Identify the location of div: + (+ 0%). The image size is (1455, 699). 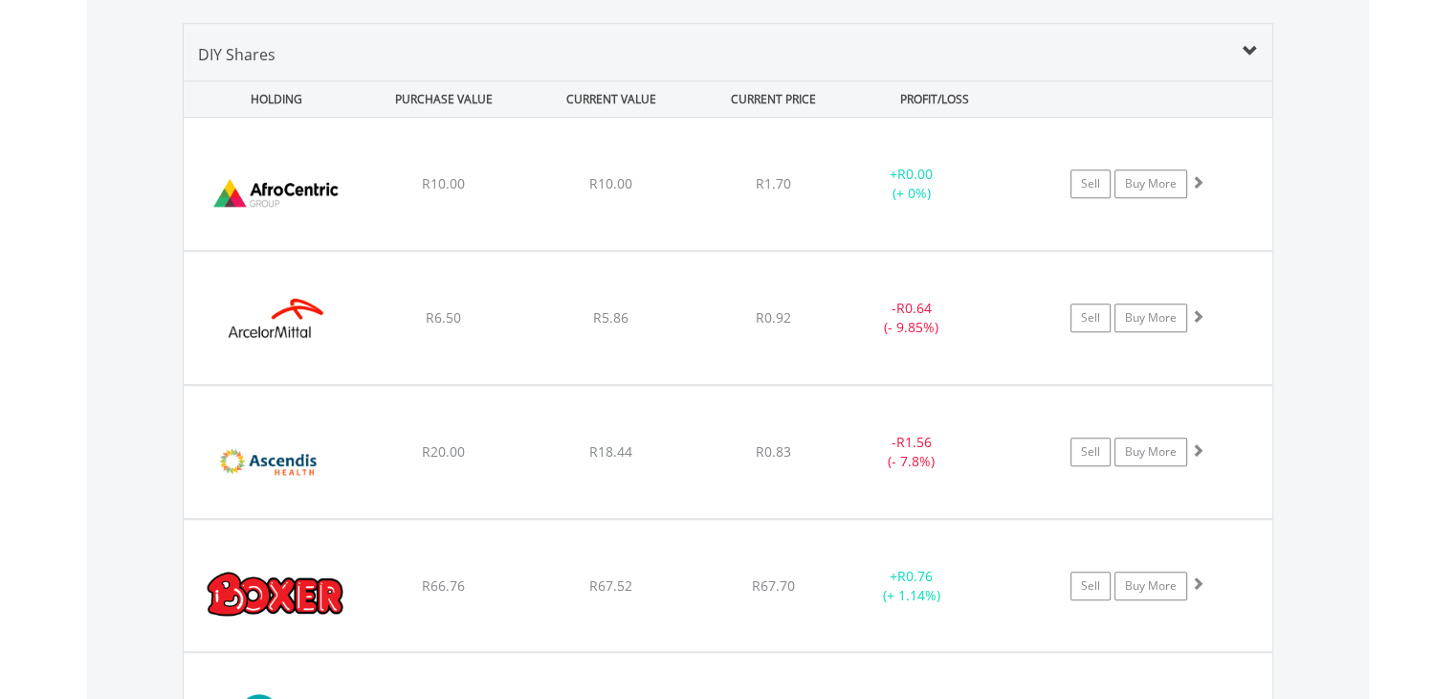
(912, 184).